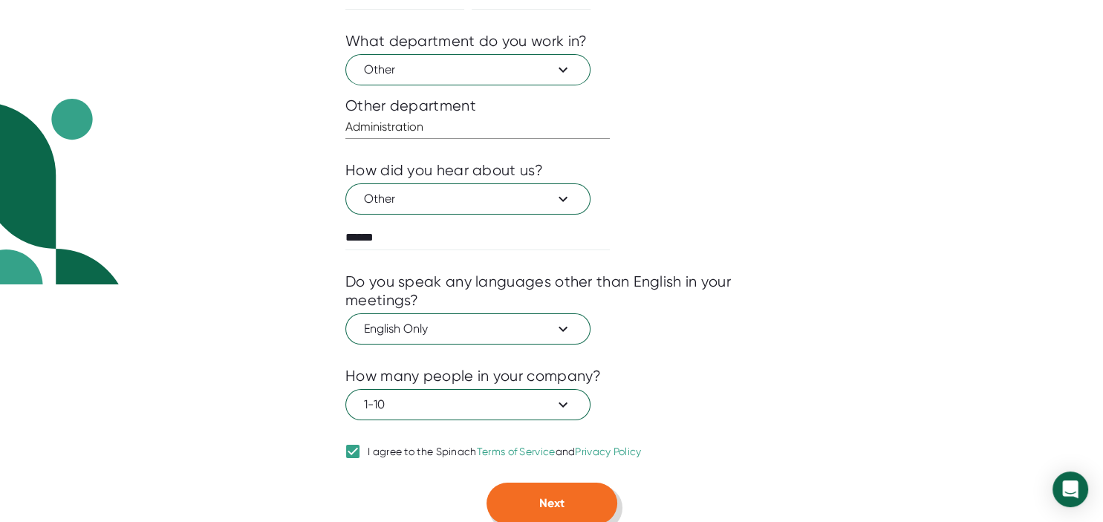 The width and height of the screenshot is (1103, 522). What do you see at coordinates (551, 105) in the screenshot?
I see `div: Other department` at bounding box center [551, 105].